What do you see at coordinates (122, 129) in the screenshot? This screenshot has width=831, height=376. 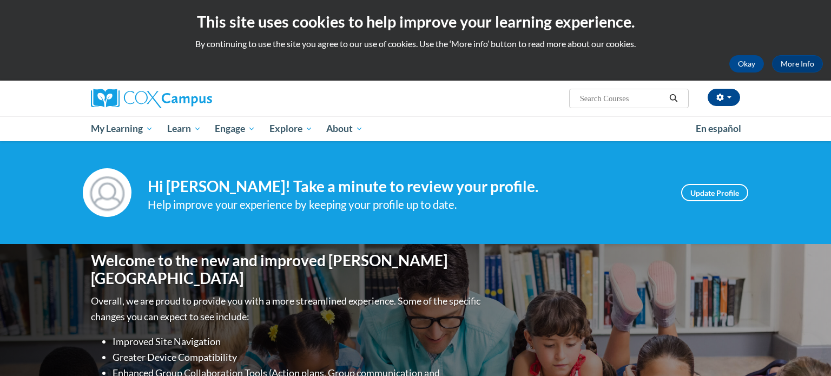 I see `span: My Learning` at bounding box center [122, 129].